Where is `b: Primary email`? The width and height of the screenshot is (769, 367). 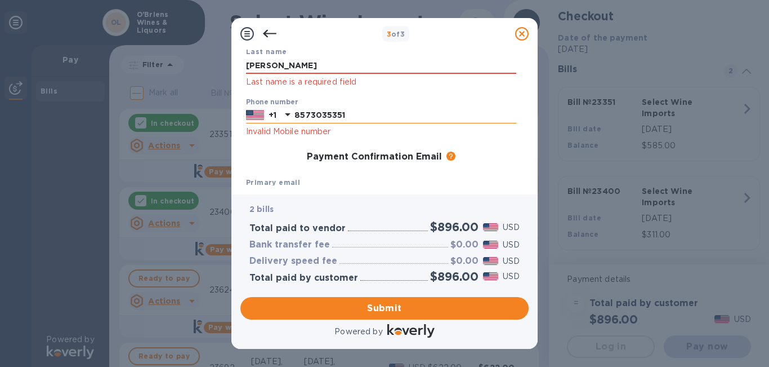 b: Primary email is located at coordinates (273, 182).